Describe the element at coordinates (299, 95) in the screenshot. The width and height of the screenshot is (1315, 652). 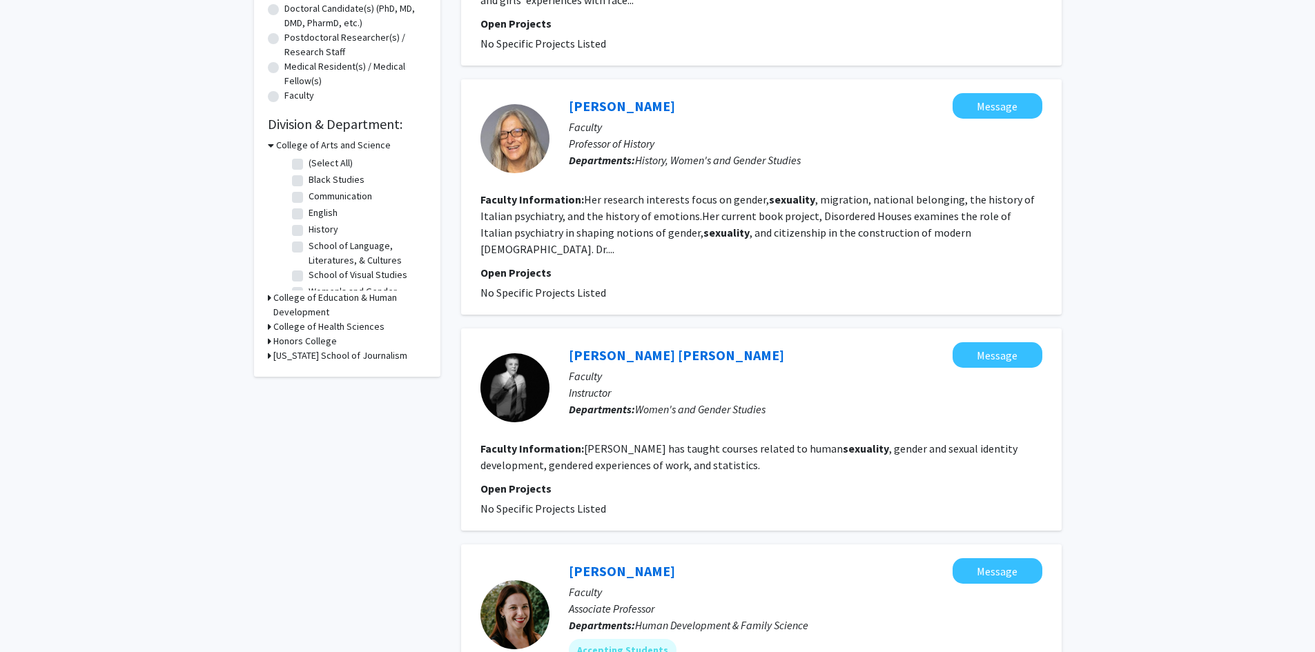
I see `label: Faculty` at that location.